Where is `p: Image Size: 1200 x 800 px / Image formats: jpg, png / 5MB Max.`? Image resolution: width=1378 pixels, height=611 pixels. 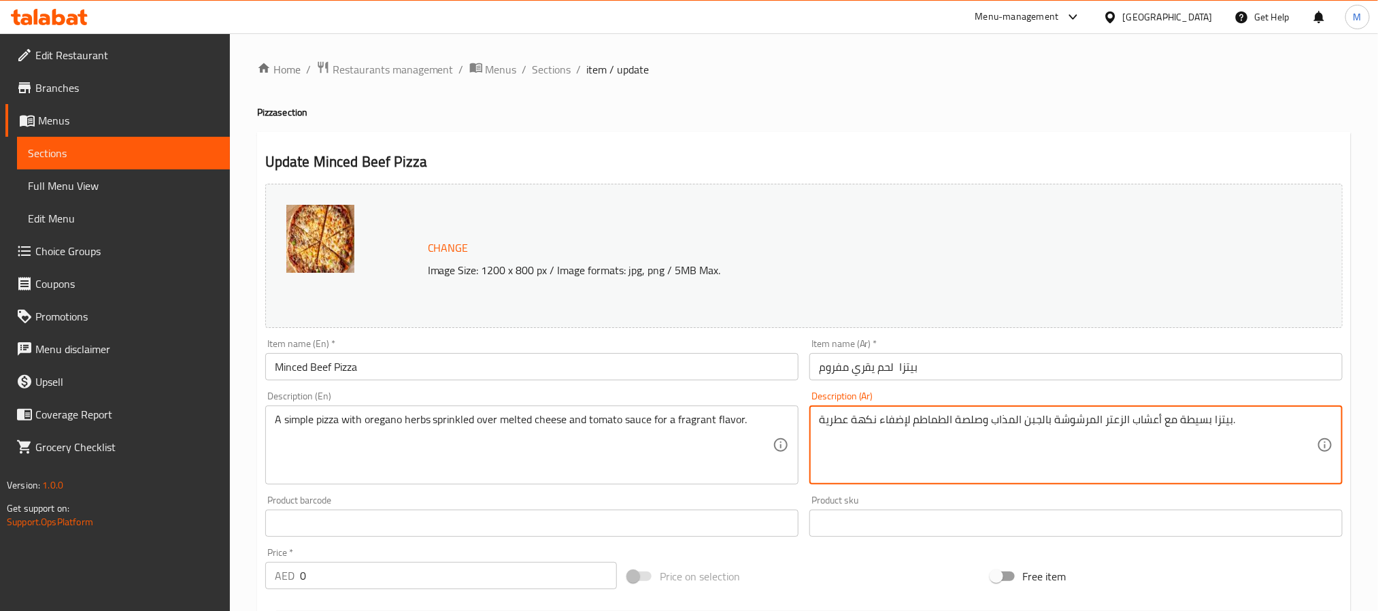
p: Image Size: 1200 x 800 px / Image formats: jpg, png / 5MB Max. is located at coordinates (811, 270).